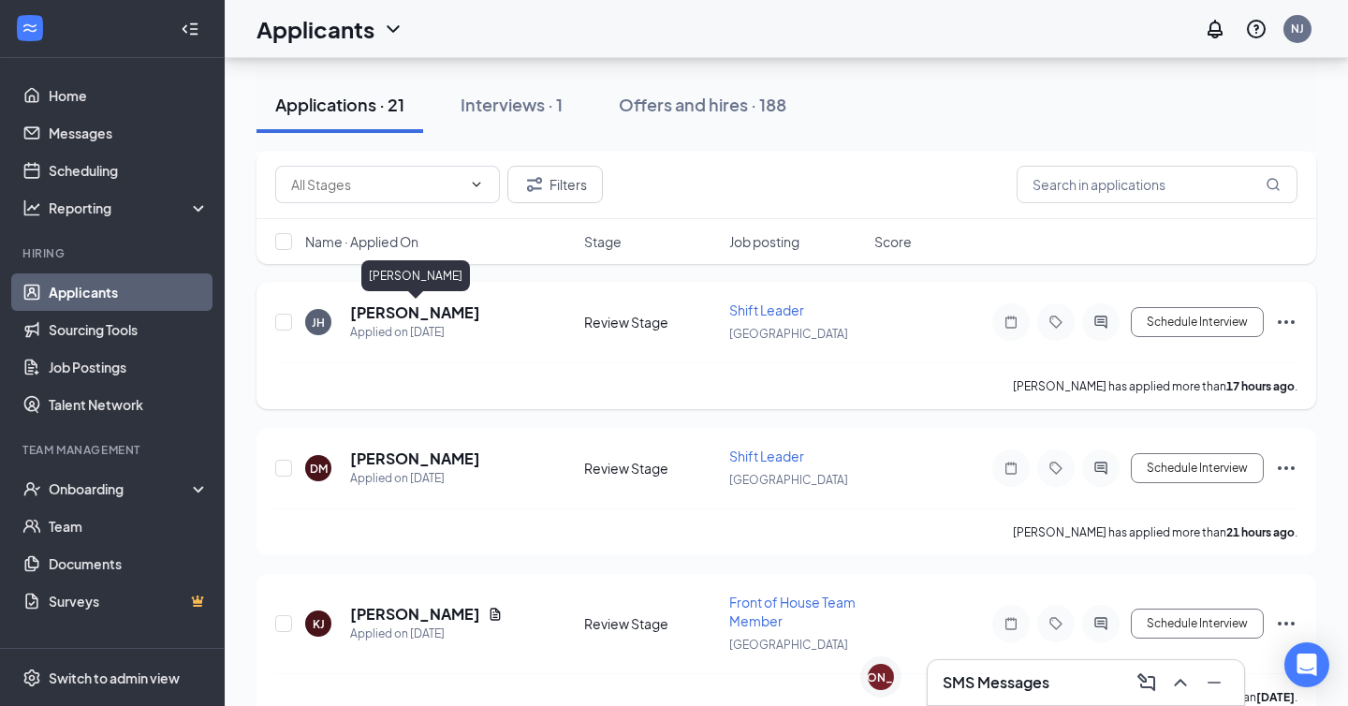  What do you see at coordinates (1214, 682) in the screenshot?
I see `svg: Minimize` at bounding box center [1214, 682].